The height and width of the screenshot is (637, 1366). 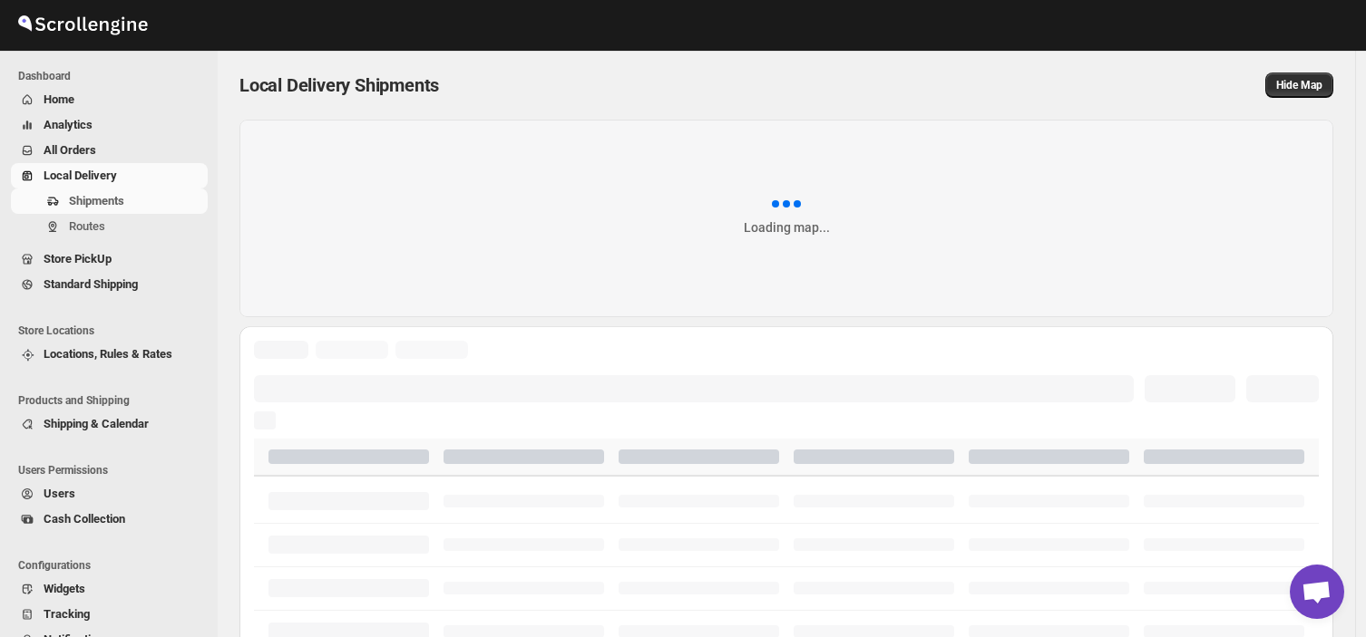 I want to click on button: Widgets, so click(x=109, y=589).